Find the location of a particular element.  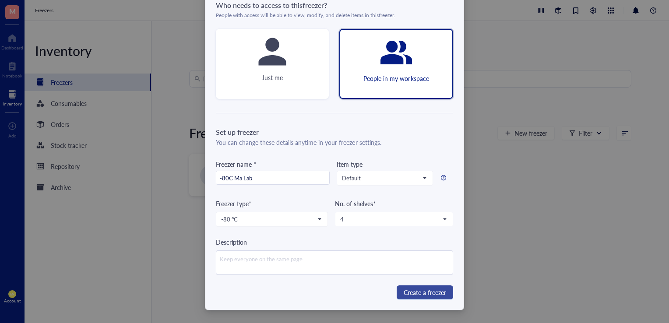

span: 4 is located at coordinates (393, 219).